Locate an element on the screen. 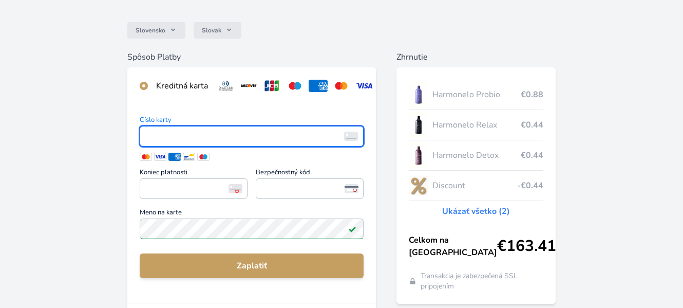  span: Harmonelo Relax is located at coordinates (476, 125).